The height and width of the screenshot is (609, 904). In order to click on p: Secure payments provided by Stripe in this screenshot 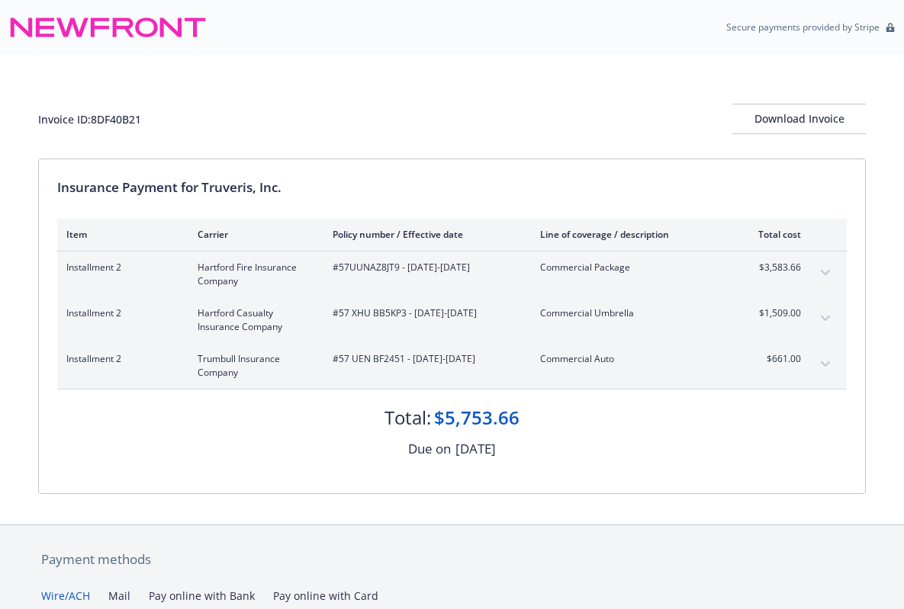, I will do `click(802, 27)`.